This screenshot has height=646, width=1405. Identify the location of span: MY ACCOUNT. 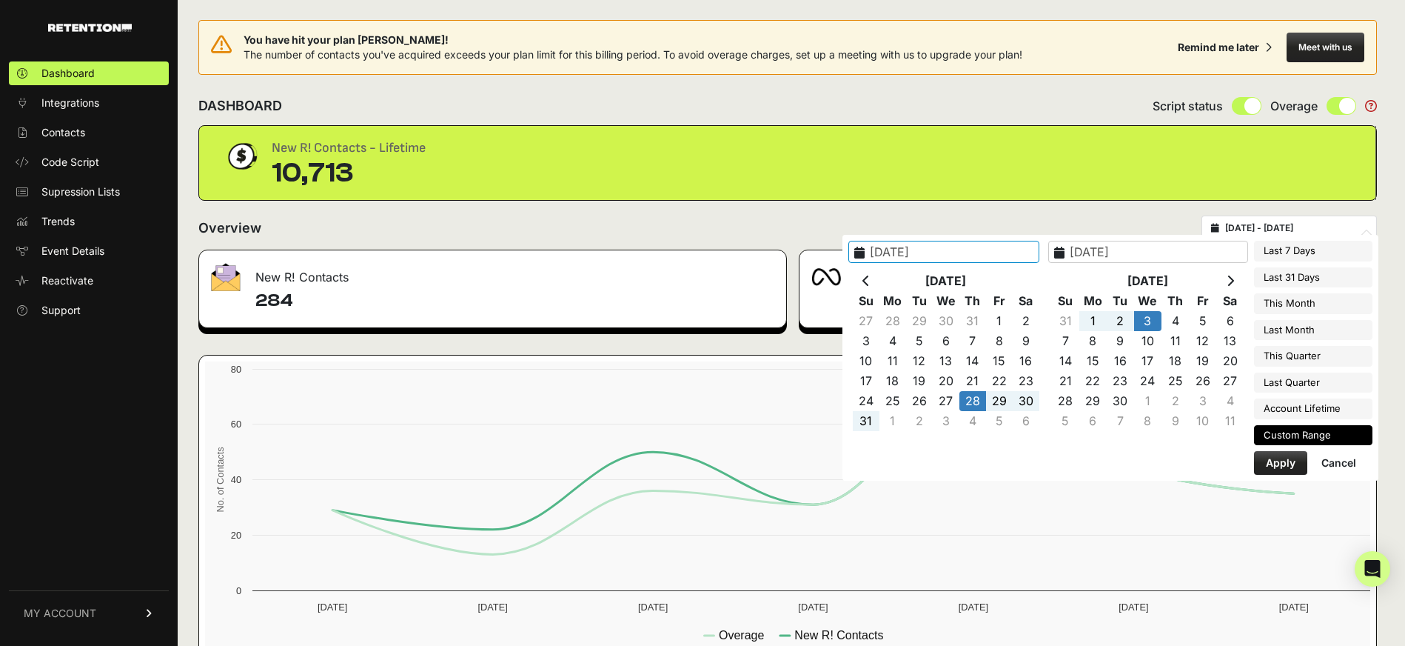
(60, 613).